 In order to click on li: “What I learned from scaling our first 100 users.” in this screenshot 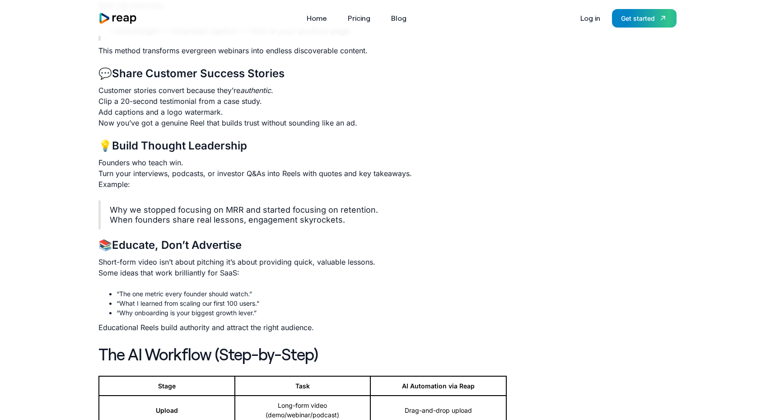, I will do `click(312, 303)`.